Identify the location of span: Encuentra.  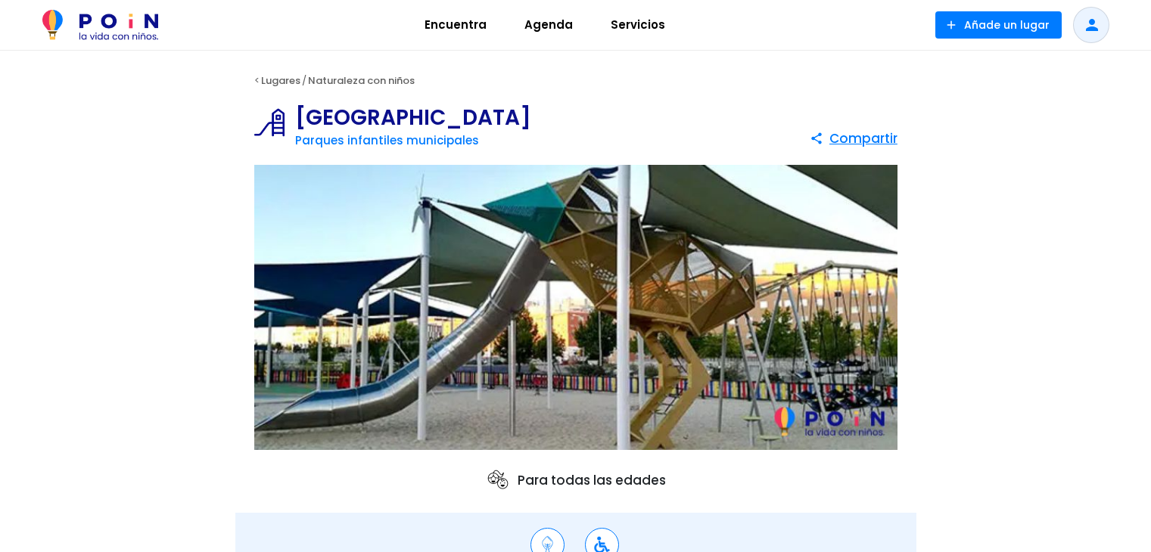
(455, 25).